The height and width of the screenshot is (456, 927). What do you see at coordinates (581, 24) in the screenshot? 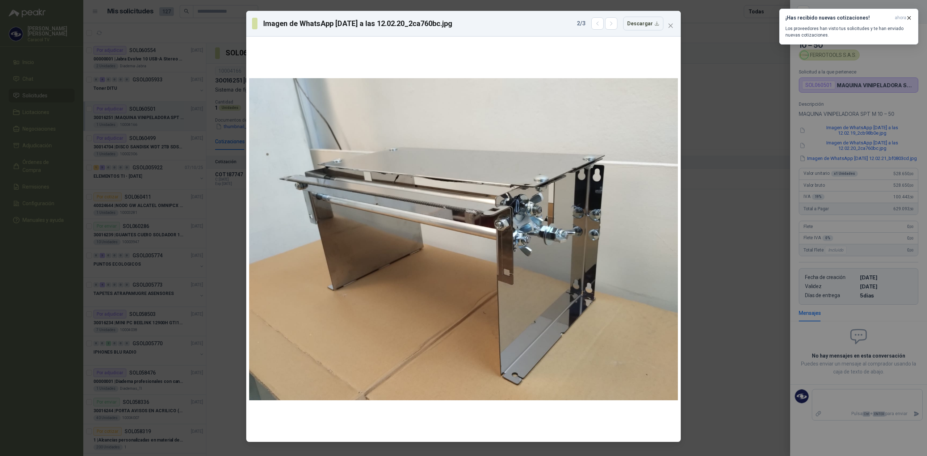
I see `span: 2 / 3` at bounding box center [581, 24].